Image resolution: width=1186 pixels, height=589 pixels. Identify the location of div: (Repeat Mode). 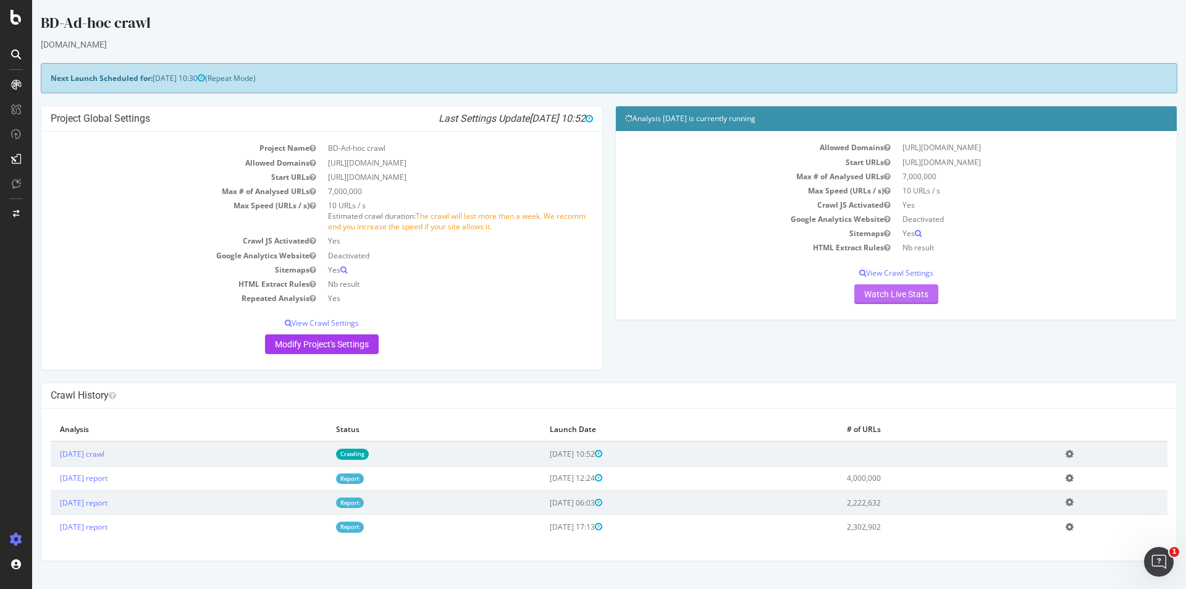
(577, 78).